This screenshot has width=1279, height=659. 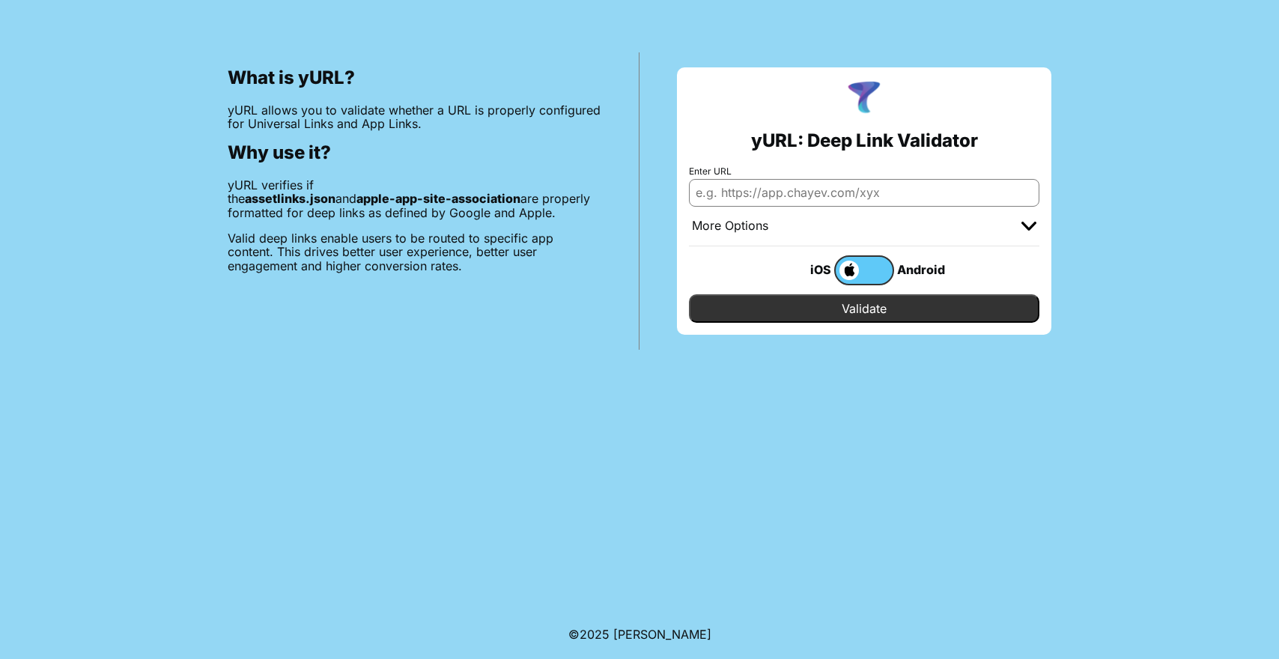 I want to click on div: Android, so click(x=924, y=269).